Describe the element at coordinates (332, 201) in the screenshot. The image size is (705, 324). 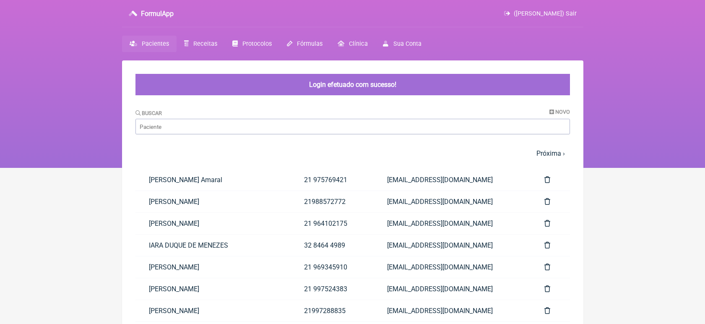
I see `a: 21988572772` at that location.